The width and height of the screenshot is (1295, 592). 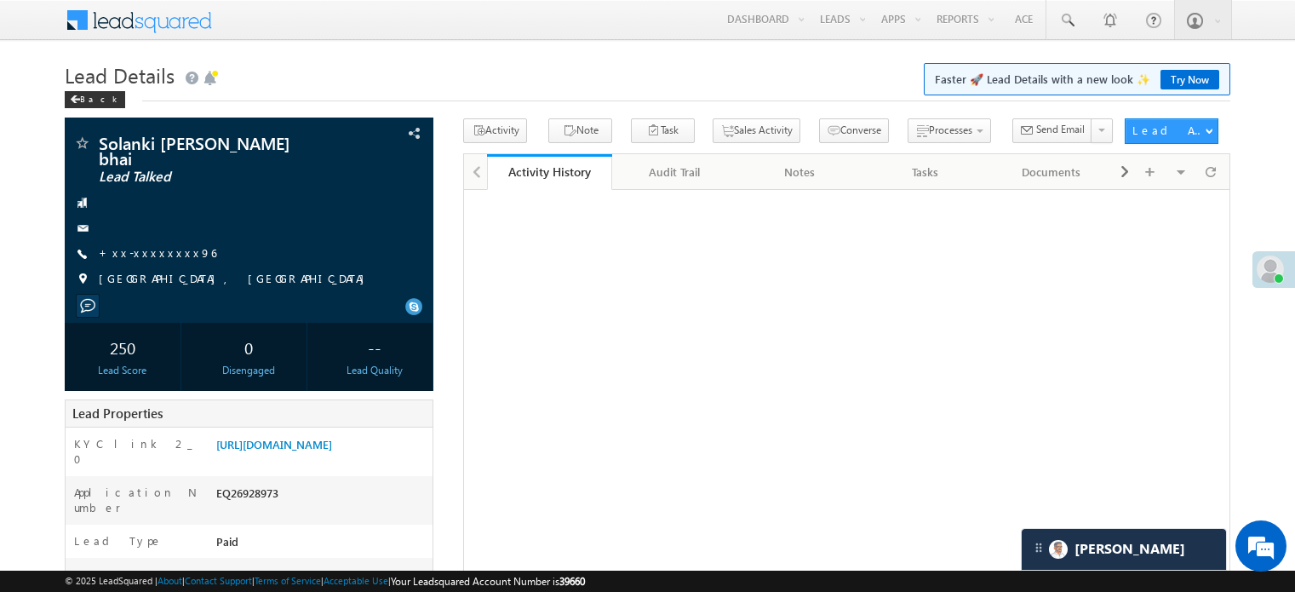 I want to click on button: Sales Activity, so click(x=756, y=130).